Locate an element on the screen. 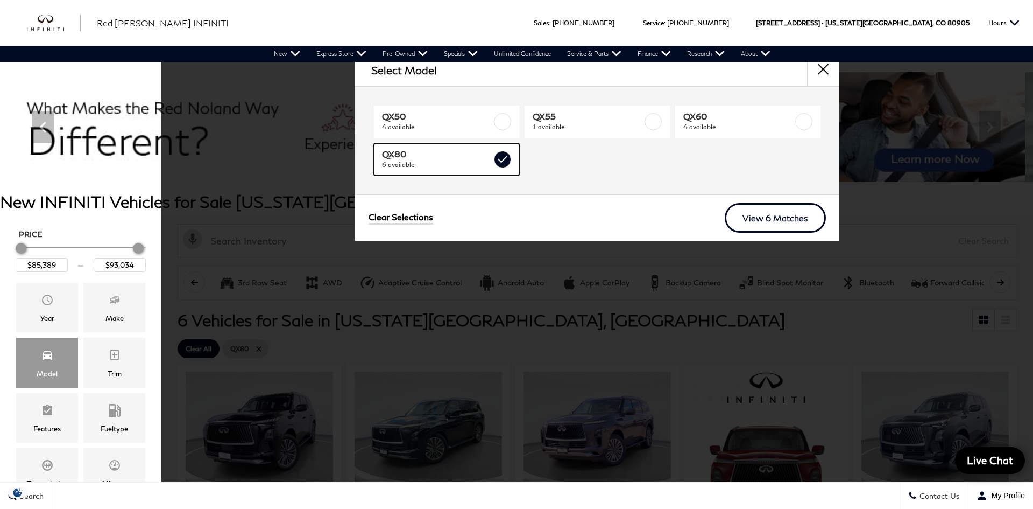  div: Model is located at coordinates (47, 374).